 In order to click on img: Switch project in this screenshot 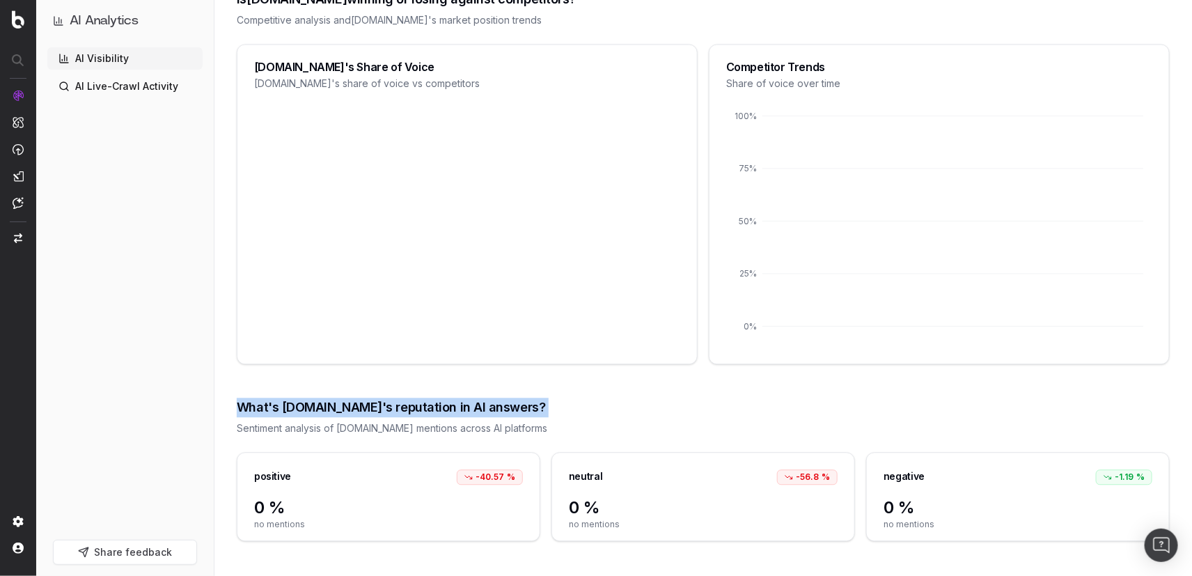, I will do `click(18, 238)`.